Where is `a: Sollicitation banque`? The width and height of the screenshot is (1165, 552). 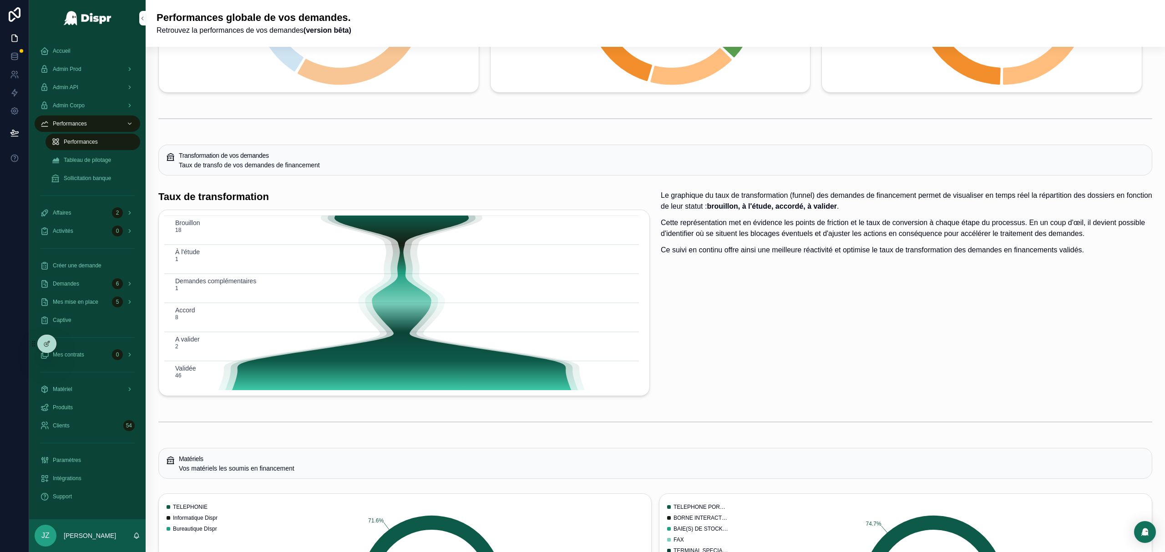
a: Sollicitation banque is located at coordinates (93, 178).